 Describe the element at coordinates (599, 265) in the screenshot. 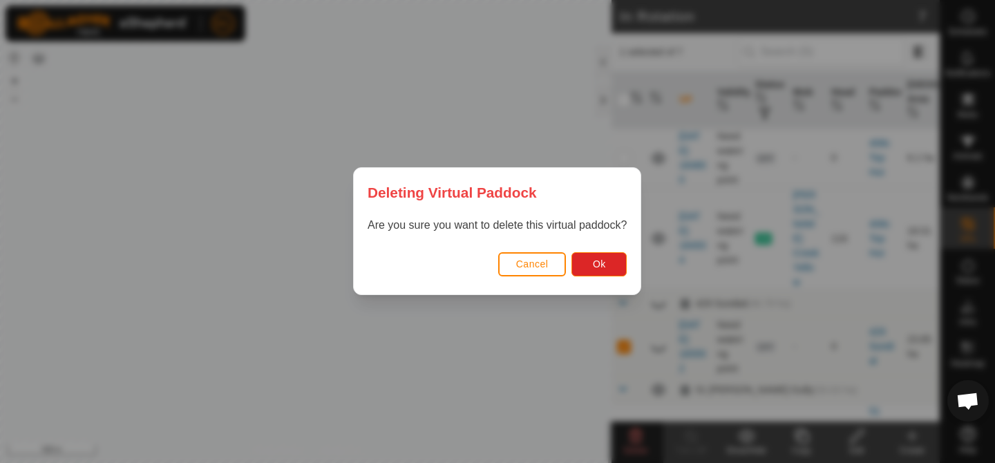

I see `span: Ok` at that location.